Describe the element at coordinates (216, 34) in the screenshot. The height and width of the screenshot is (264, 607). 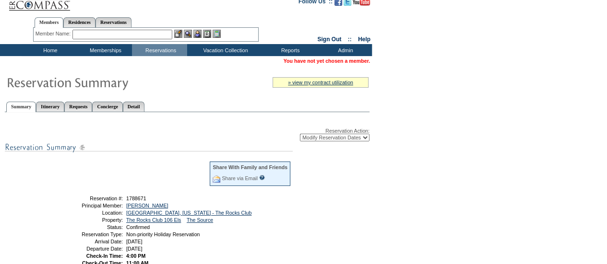
I see `img: b_calculator.gif` at that location.